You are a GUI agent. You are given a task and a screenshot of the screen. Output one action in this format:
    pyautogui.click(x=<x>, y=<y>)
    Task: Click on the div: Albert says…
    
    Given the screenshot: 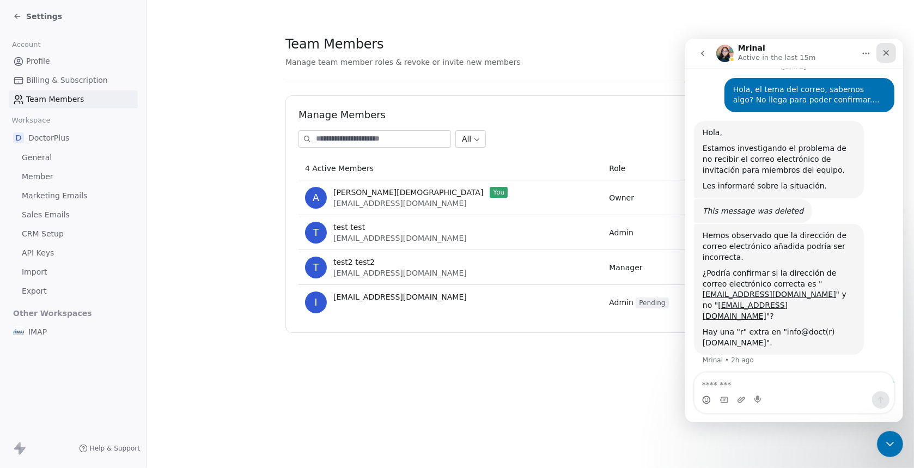 What is the action you would take?
    pyautogui.click(x=109, y=60)
    